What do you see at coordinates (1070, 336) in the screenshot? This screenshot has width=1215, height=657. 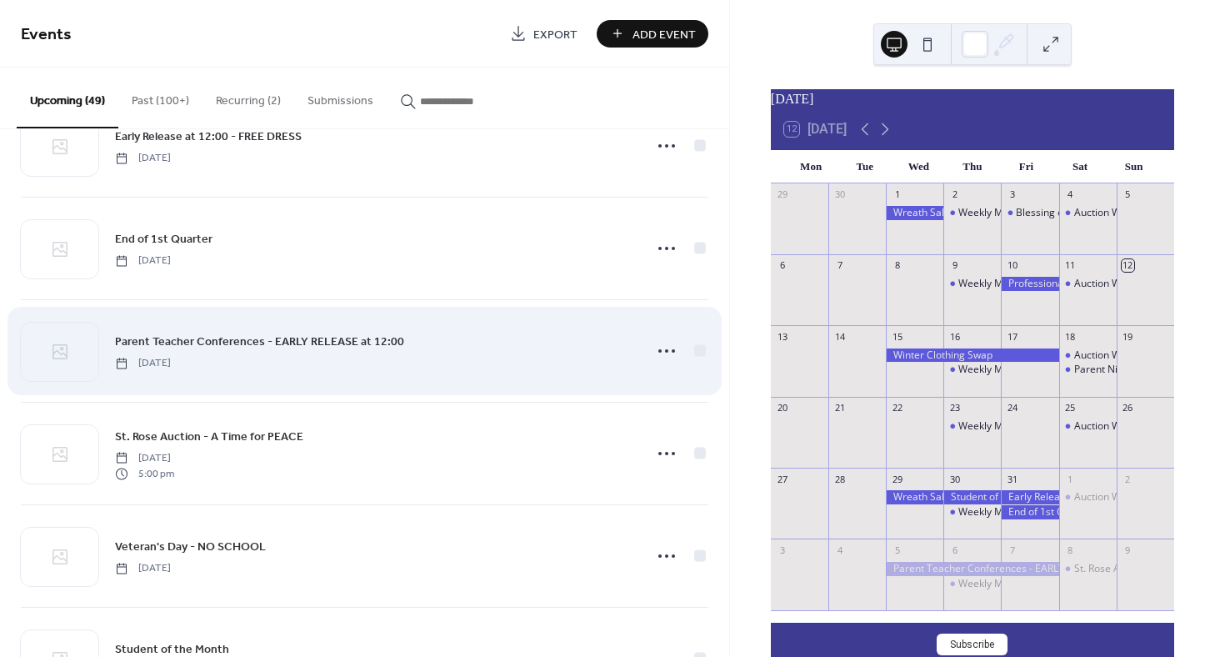 I see `div: 18` at bounding box center [1070, 336].